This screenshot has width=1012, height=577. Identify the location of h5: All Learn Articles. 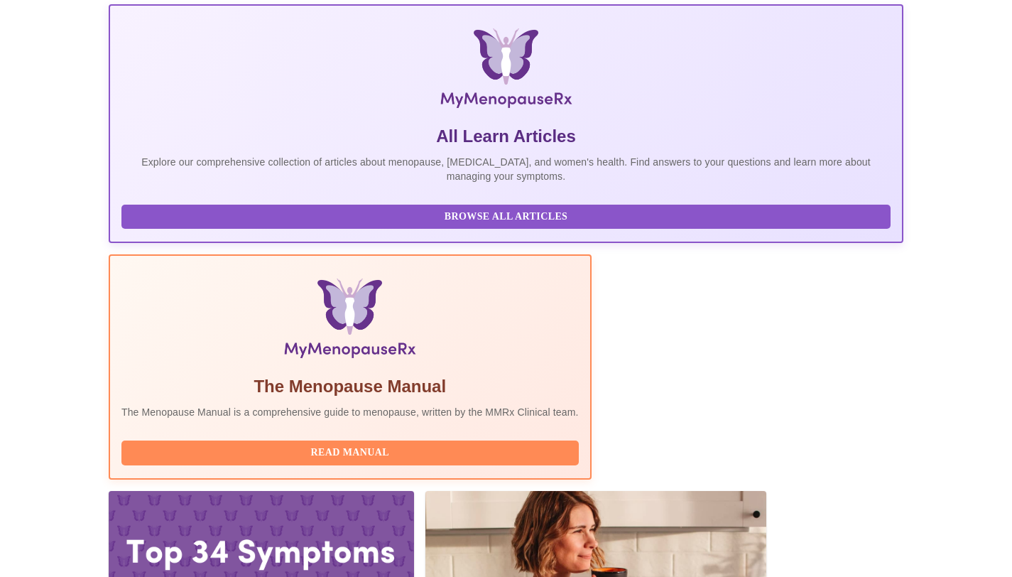
(506, 136).